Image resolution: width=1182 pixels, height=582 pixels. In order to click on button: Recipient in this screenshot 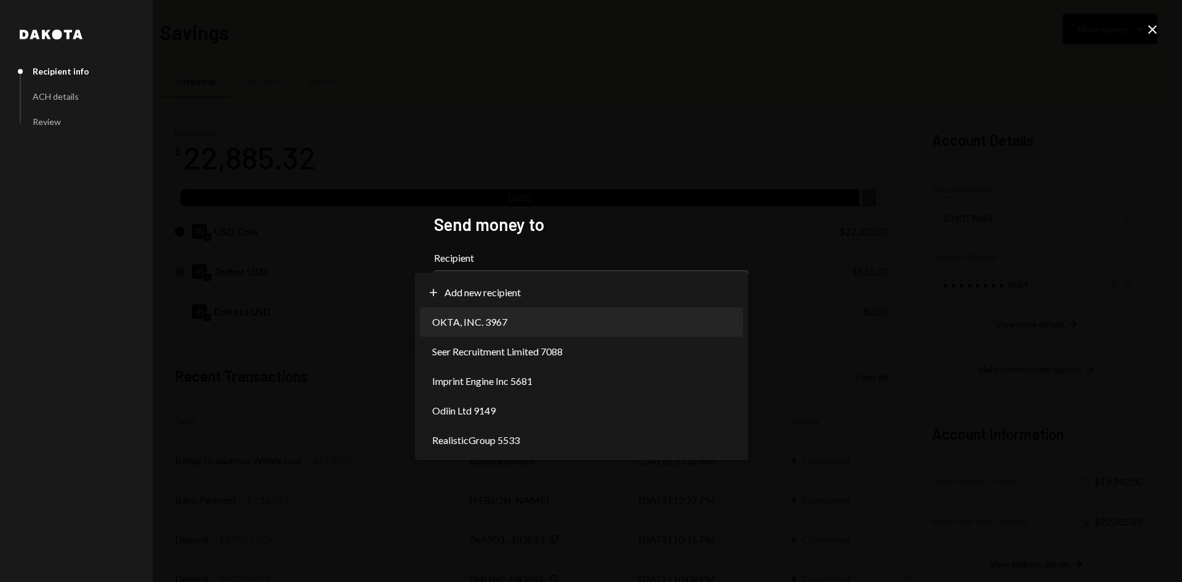, I will do `click(591, 287)`.